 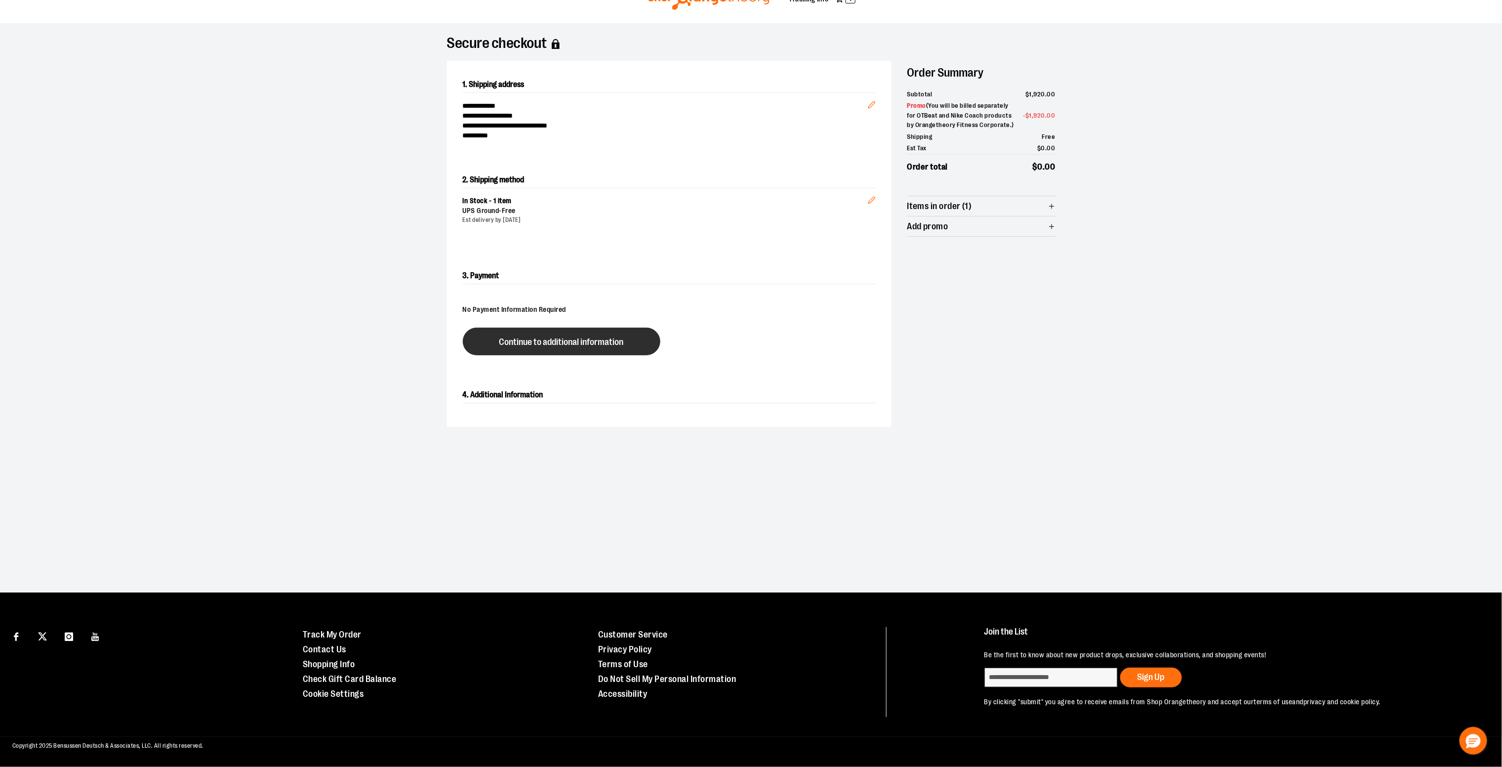 I want to click on button: Hello, have a question? Let’s chat., so click(x=1474, y=741).